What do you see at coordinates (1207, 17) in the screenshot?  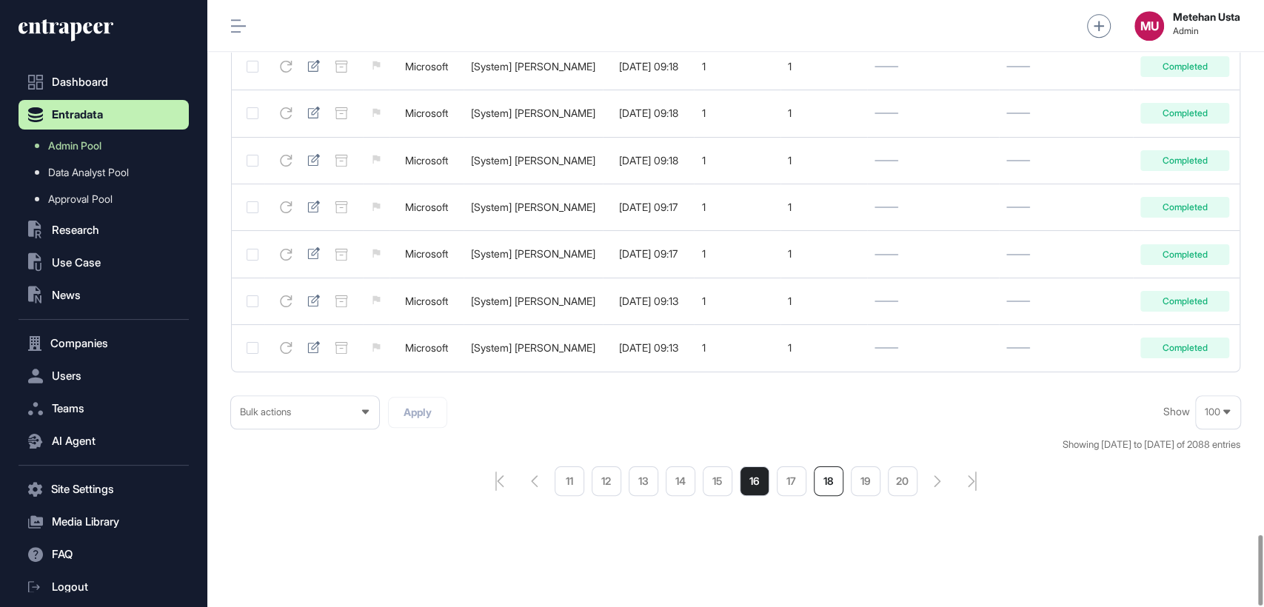 I see `strong: Metehan Usta` at bounding box center [1207, 17].